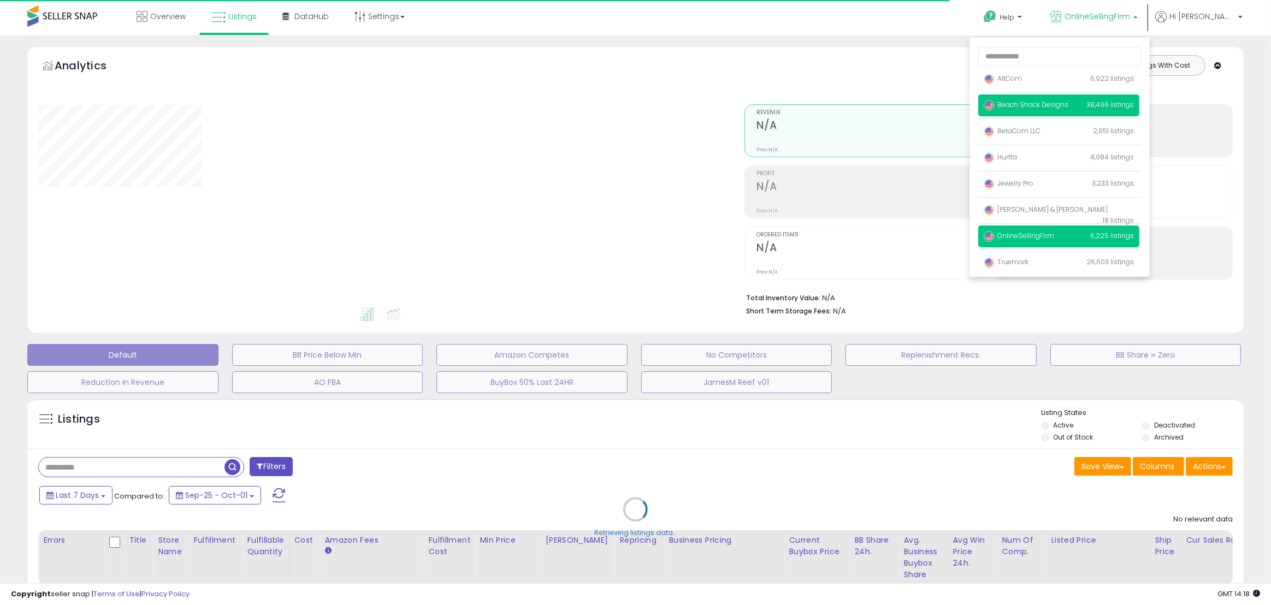 This screenshot has height=605, width=1271. What do you see at coordinates (1002, 78) in the screenshot?
I see `span: AltCom` at bounding box center [1002, 78].